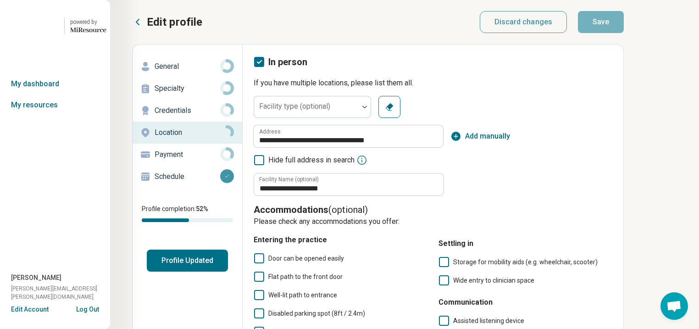 Image resolution: width=699 pixels, height=329 pixels. Describe the element at coordinates (202, 209) in the screenshot. I see `span: 52 %` at that location.